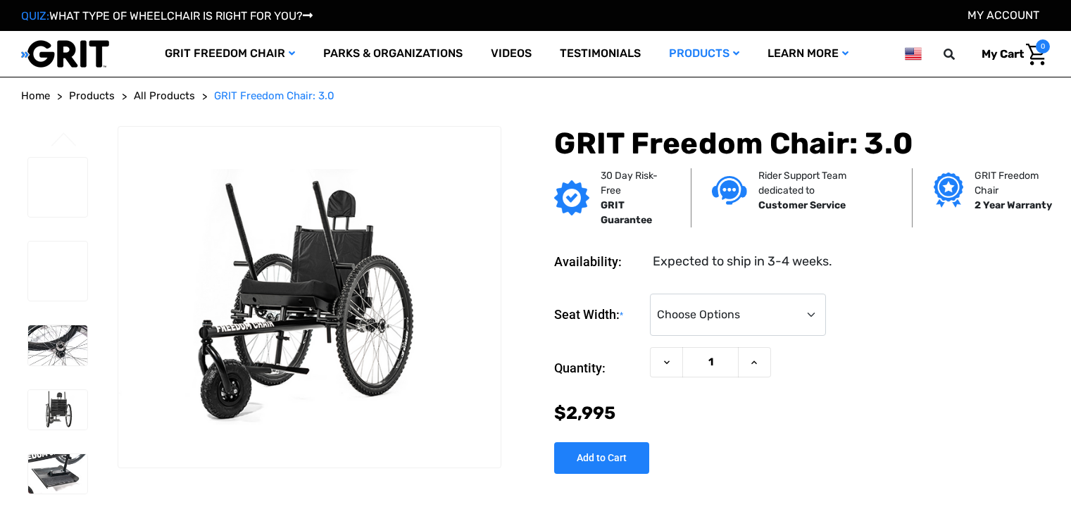 The height and width of the screenshot is (514, 1071). Describe the element at coordinates (634, 183) in the screenshot. I see `p: 30 Day Risk-Free` at that location.